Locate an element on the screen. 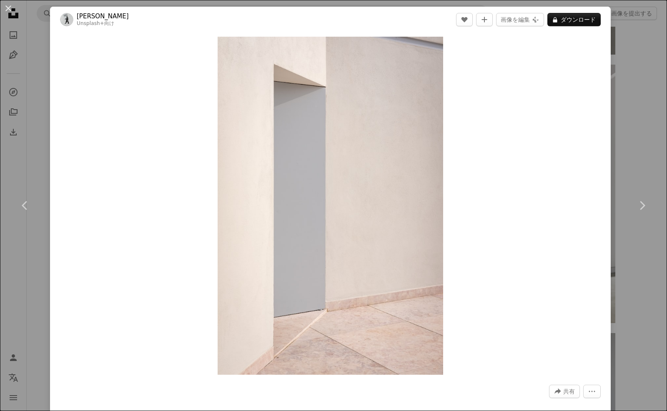  a: Unsplash+ is located at coordinates (90, 23).